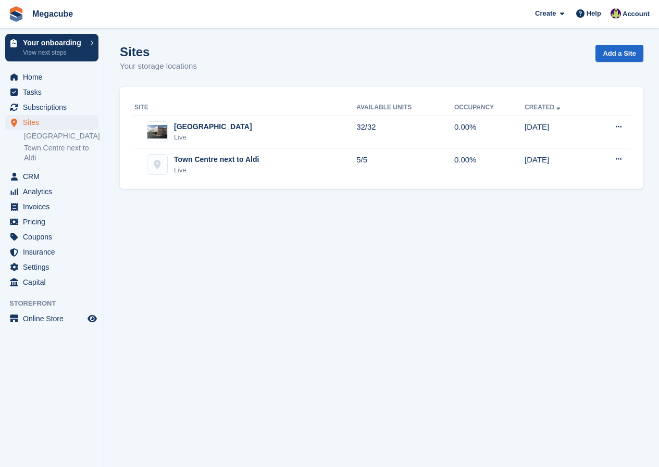 This screenshot has height=467, width=659. What do you see at coordinates (54, 319) in the screenshot?
I see `span: Online Store` at bounding box center [54, 319].